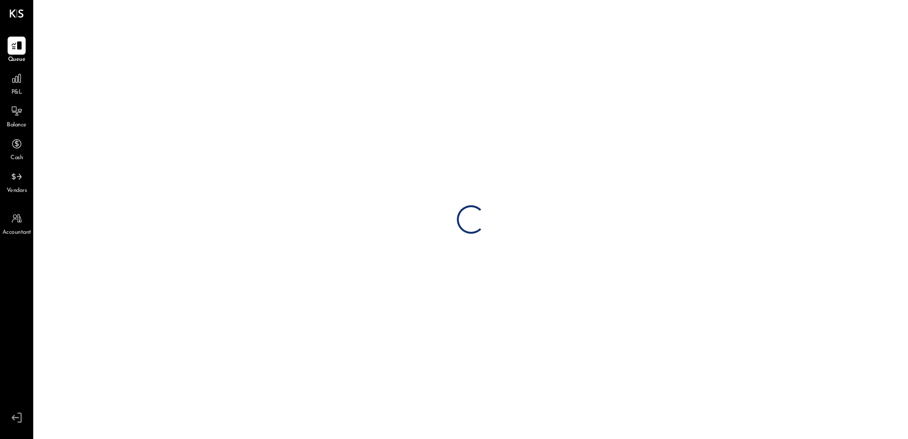  Describe the element at coordinates (17, 93) in the screenshot. I see `span: P&L` at that location.